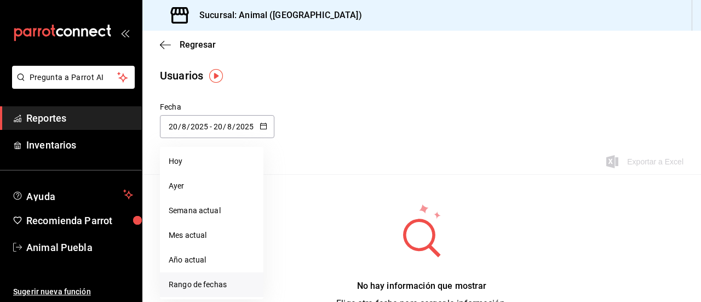 The image size is (701, 302). Describe the element at coordinates (73, 77) in the screenshot. I see `button: Pregunta a Parrot AI` at that location.